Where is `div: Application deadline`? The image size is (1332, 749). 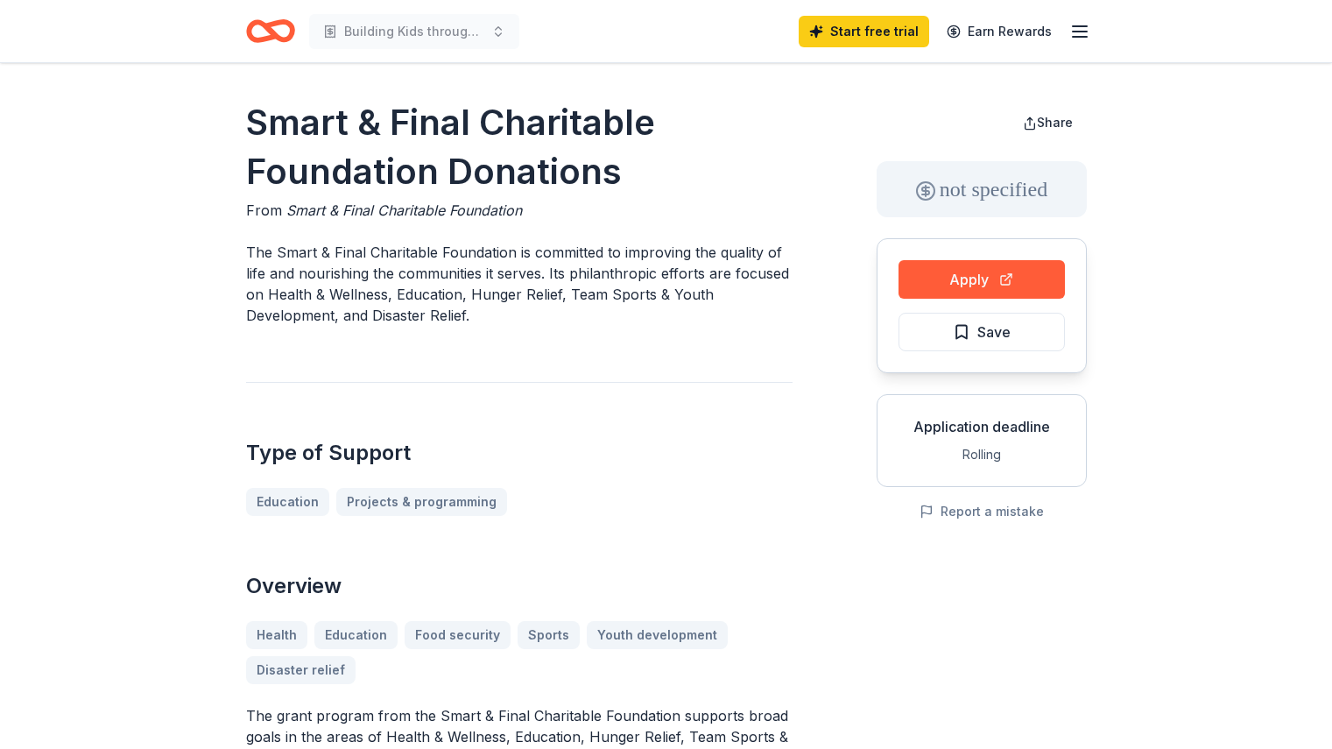 div: Application deadline is located at coordinates (982, 426).